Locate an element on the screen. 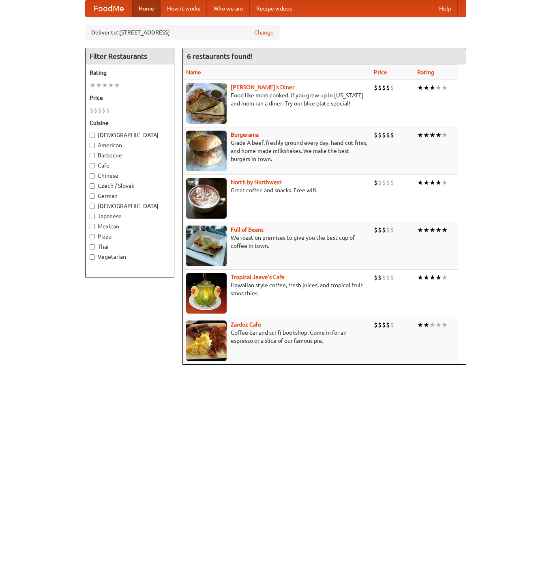 This screenshot has height=574, width=551. label: German is located at coordinates (130, 196).